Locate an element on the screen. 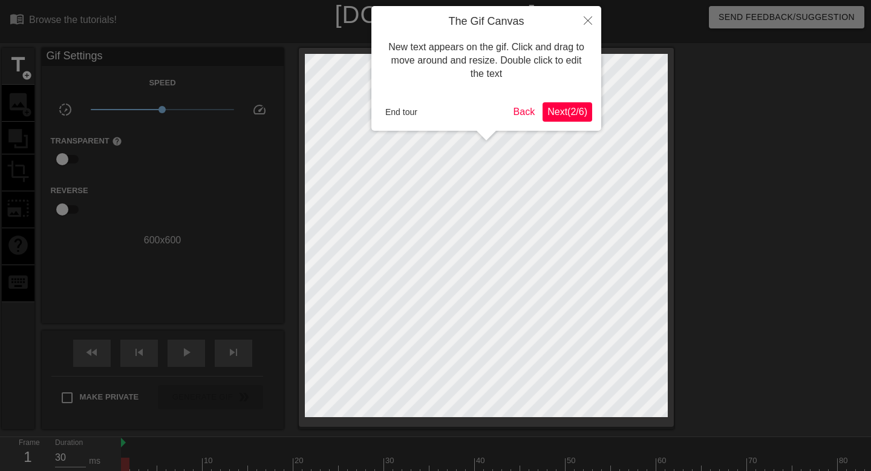 This screenshot has width=871, height=471. div: 80 is located at coordinates (844, 460).